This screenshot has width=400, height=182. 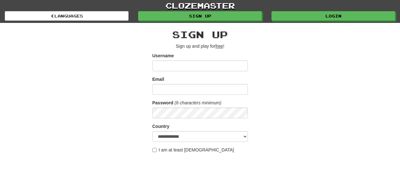 What do you see at coordinates (161, 126) in the screenshot?
I see `label: Country` at bounding box center [161, 126].